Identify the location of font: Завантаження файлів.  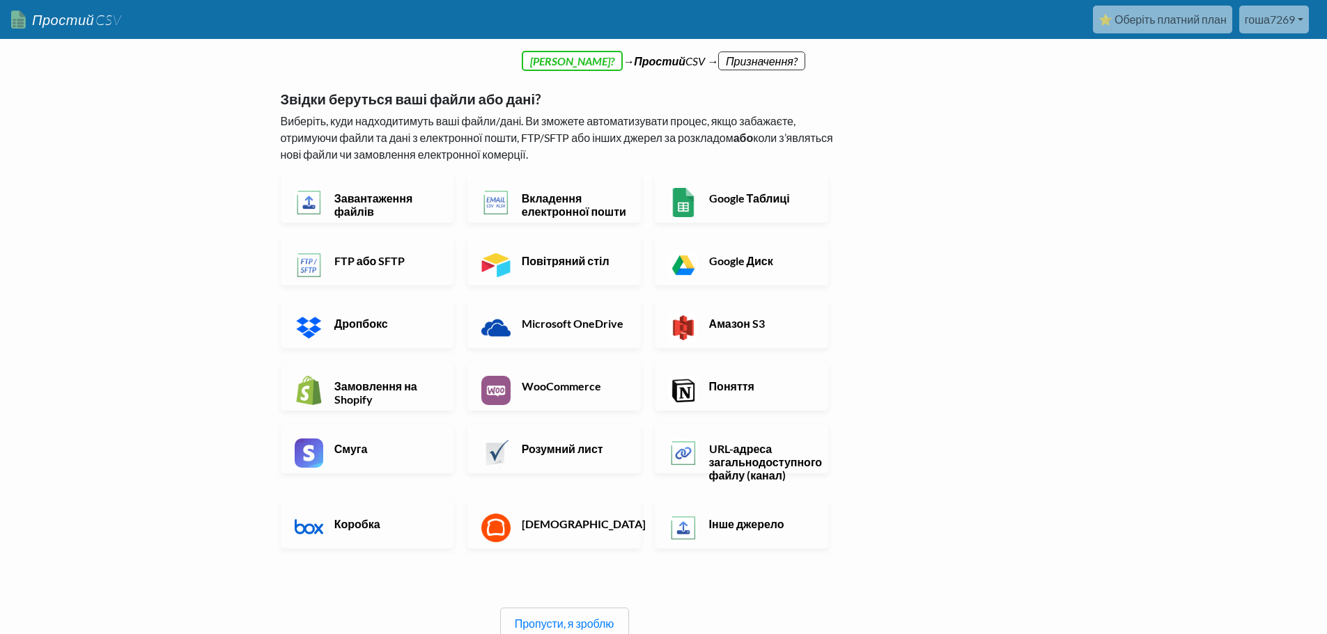
(373, 205).